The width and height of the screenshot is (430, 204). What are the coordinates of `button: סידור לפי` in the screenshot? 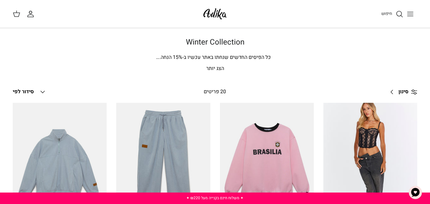 It's located at (30, 92).